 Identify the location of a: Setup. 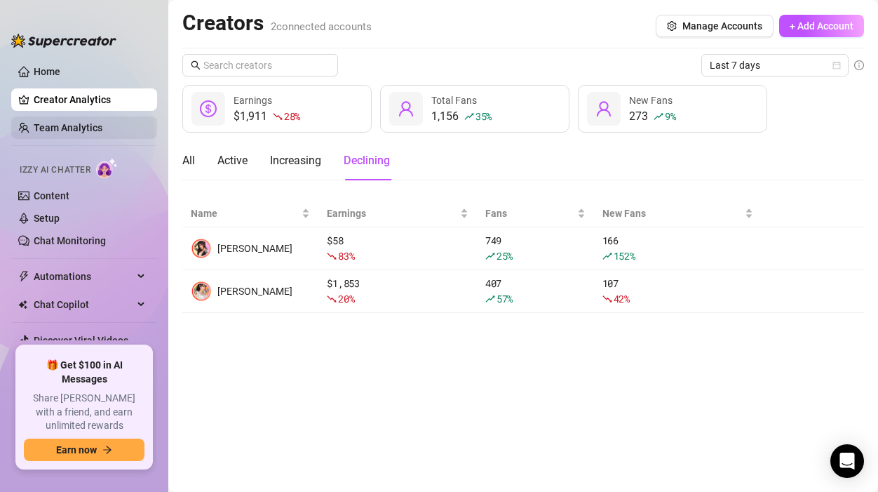
(46, 218).